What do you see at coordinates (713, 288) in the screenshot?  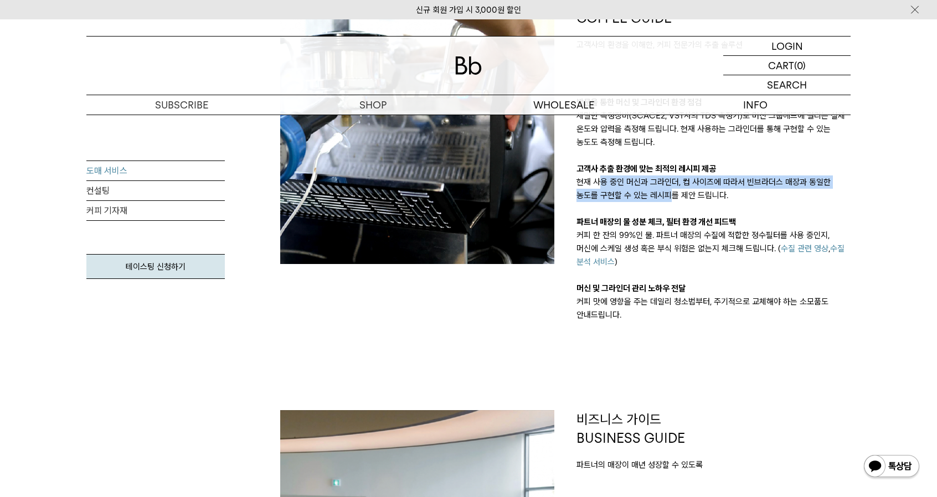 I see `p: 머신 및 그라인더 관리 노하우 전달` at bounding box center [713, 288].